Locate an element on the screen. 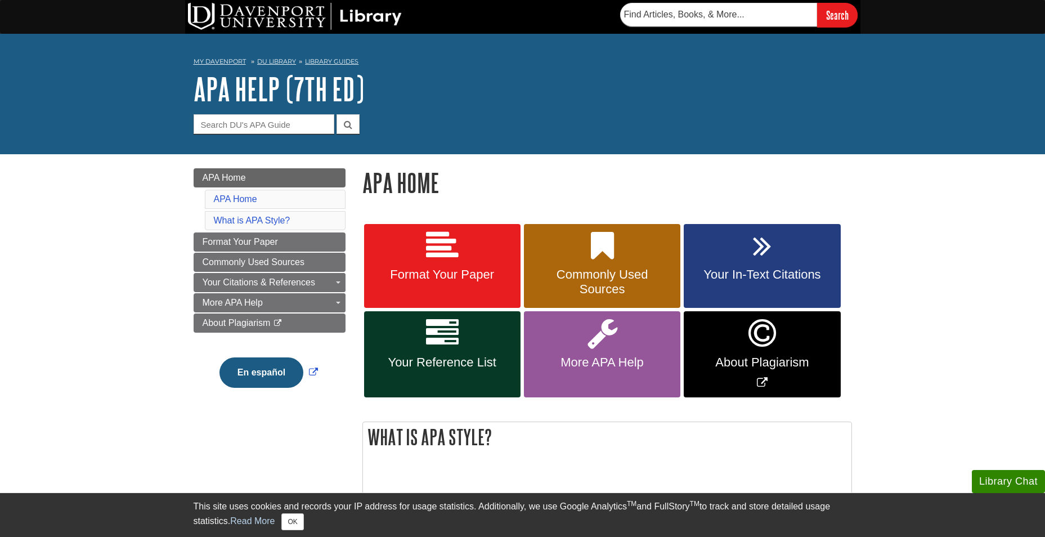 The width and height of the screenshot is (1045, 537). a: Your Reference List is located at coordinates (442, 354).